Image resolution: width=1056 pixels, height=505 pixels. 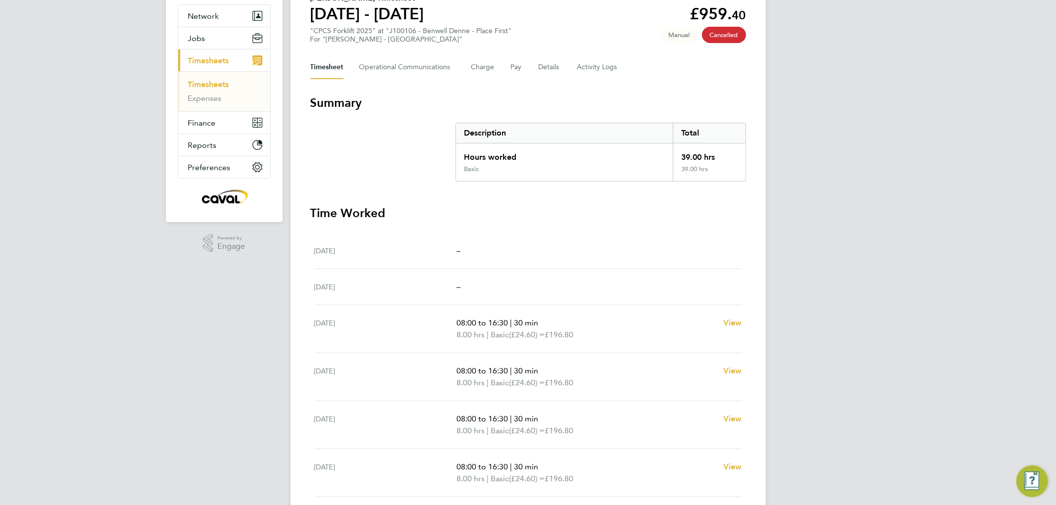 What do you see at coordinates (203, 16) in the screenshot?
I see `span: Network` at bounding box center [203, 16].